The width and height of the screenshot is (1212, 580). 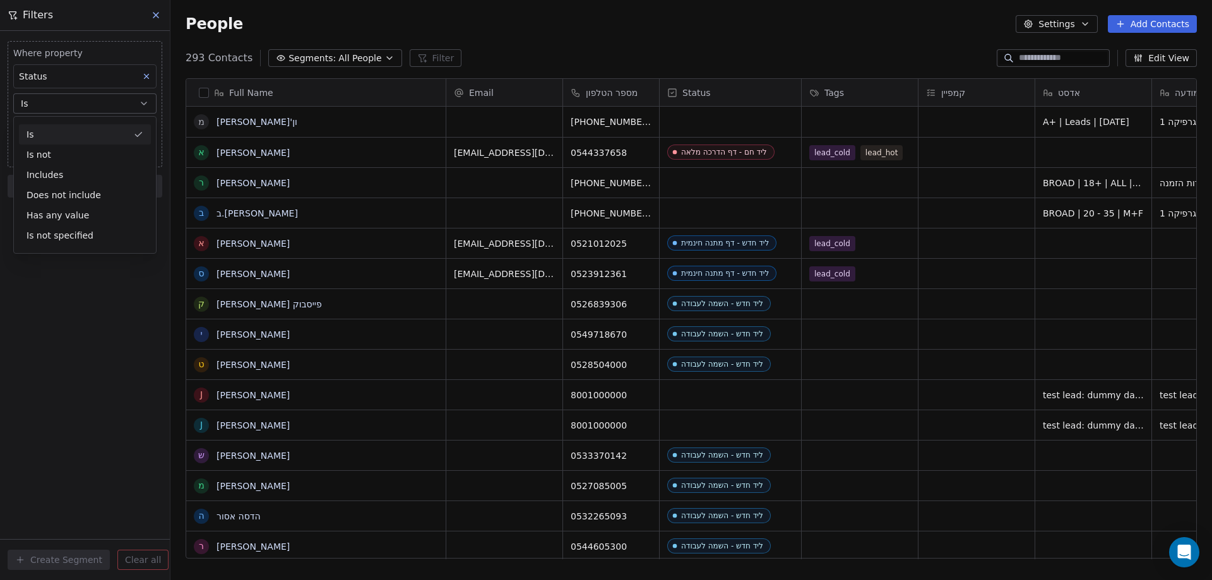 I want to click on span: 0523912361, so click(x=611, y=274).